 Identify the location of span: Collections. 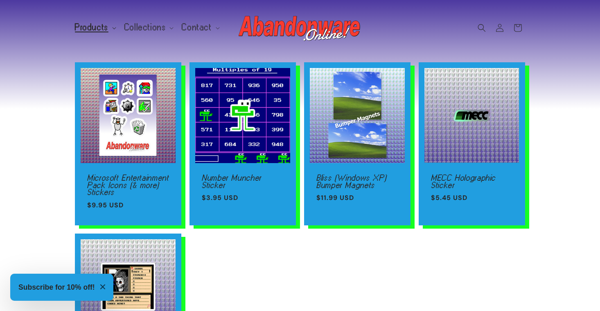
(145, 27).